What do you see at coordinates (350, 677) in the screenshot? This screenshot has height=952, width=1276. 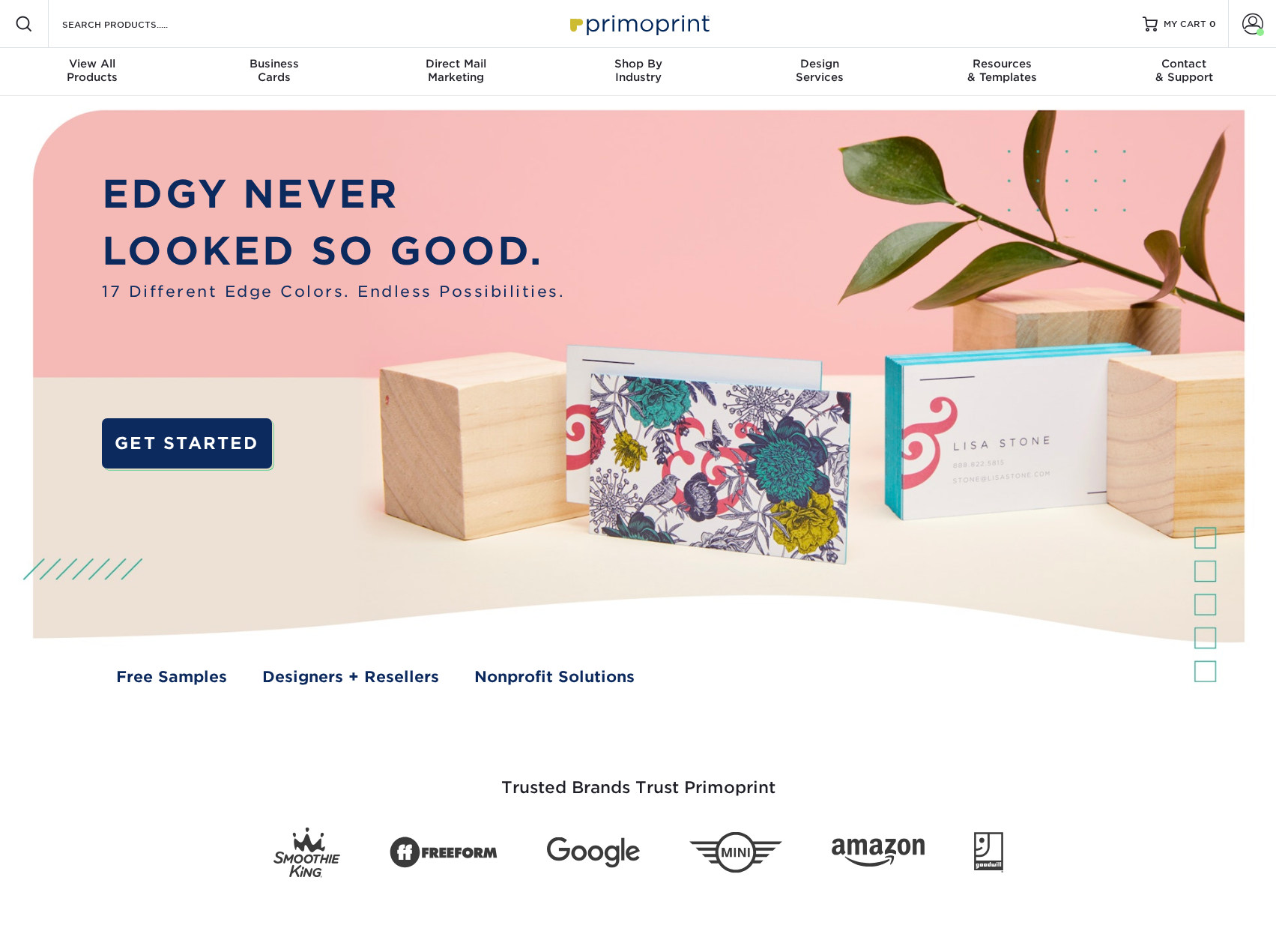 I see `a: Designers + Resellers` at bounding box center [350, 677].